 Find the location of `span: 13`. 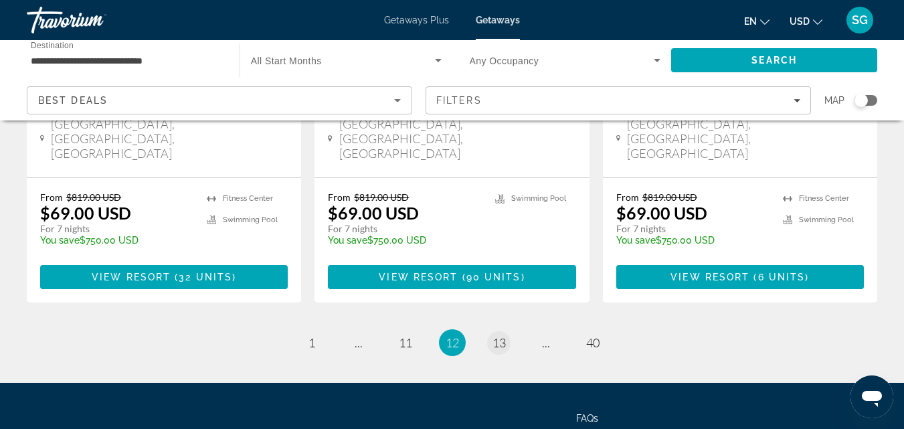

span: 13 is located at coordinates (499, 342).